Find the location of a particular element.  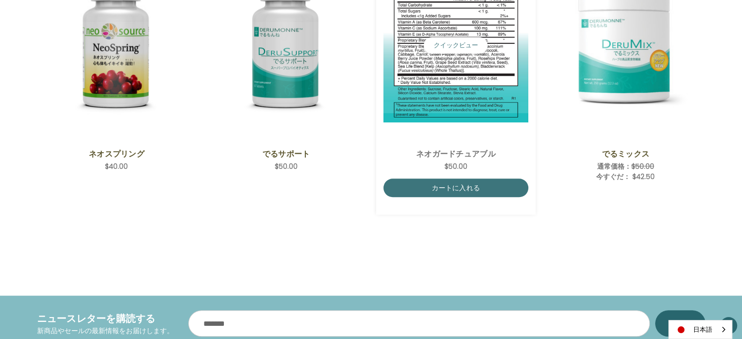

span: $40.00 is located at coordinates (116, 166).